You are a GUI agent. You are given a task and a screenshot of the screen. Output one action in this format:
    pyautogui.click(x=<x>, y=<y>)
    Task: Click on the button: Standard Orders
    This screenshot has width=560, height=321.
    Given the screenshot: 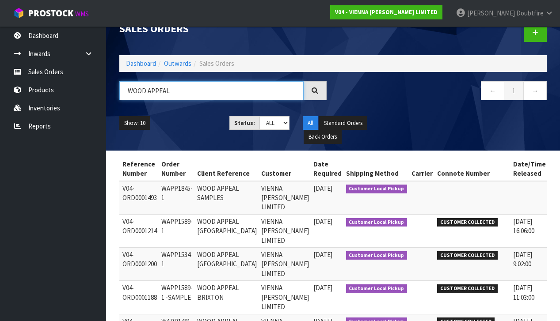 What is the action you would take?
    pyautogui.click(x=343, y=123)
    